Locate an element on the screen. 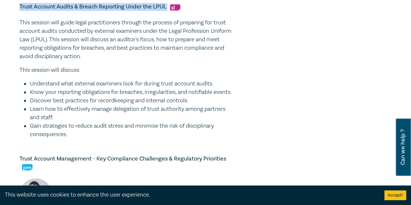 This screenshot has height=205, width=411. li: Discover best practices for recordkeeping and internal controls. is located at coordinates (132, 101).